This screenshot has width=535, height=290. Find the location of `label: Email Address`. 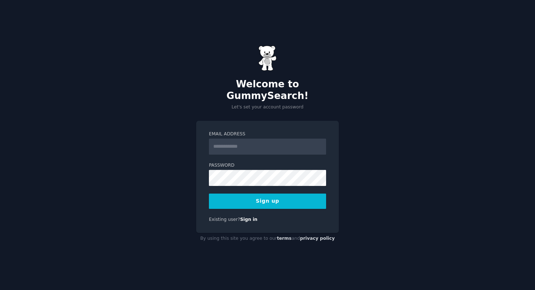

label: Email Address is located at coordinates (268, 134).